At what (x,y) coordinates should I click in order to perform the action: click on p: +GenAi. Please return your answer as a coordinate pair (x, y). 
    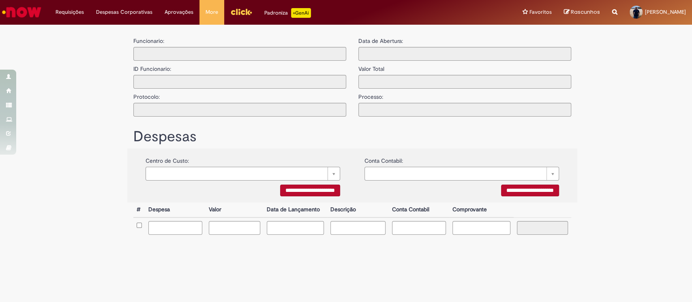
    Looking at the image, I should click on (301, 13).